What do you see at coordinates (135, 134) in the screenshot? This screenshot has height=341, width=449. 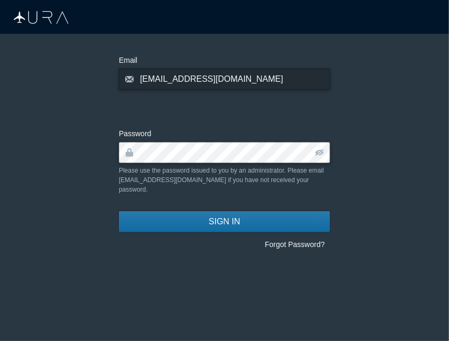 I see `span: Password` at bounding box center [135, 134].